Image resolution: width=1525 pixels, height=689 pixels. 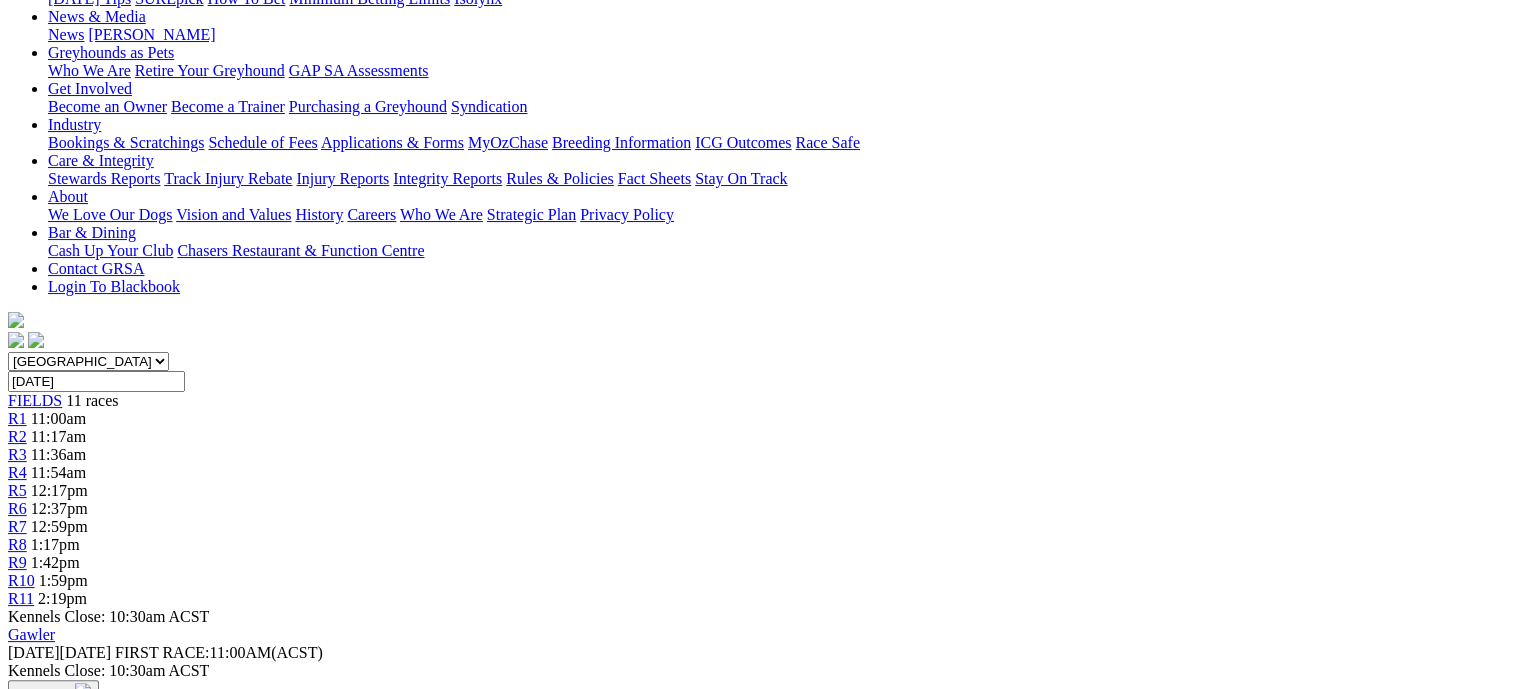 I want to click on a: R3, so click(x=17, y=454).